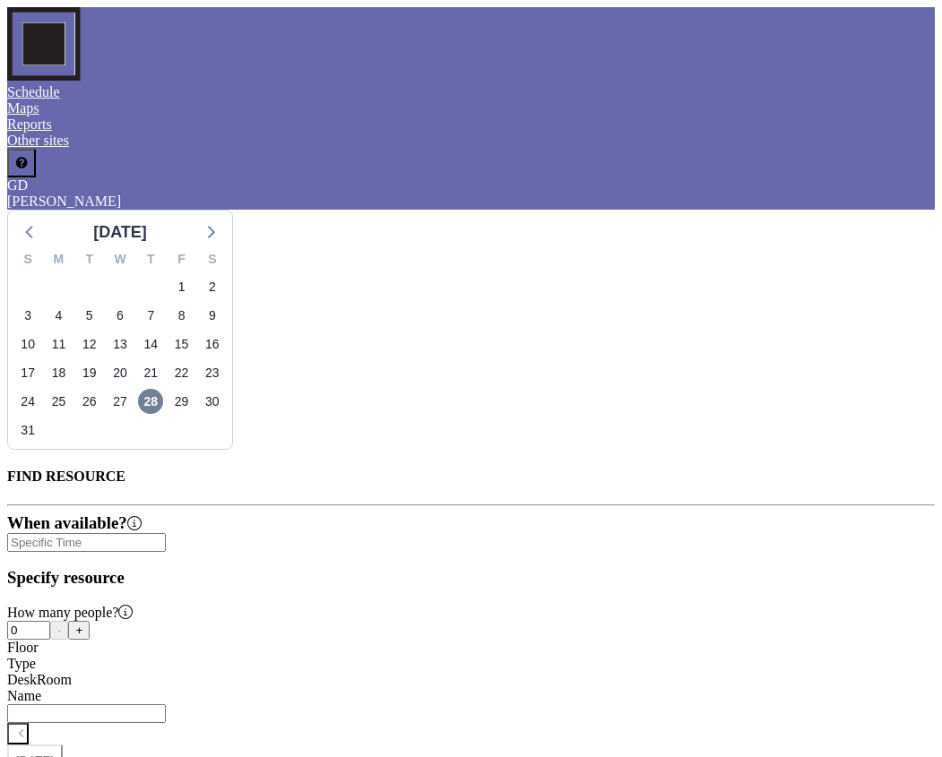  Describe the element at coordinates (22, 647) in the screenshot. I see `label: Floor` at that location.